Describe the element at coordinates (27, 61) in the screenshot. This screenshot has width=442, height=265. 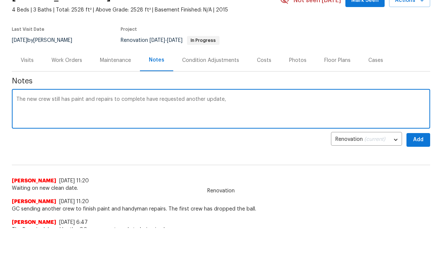
I see `div: Visits` at that location.